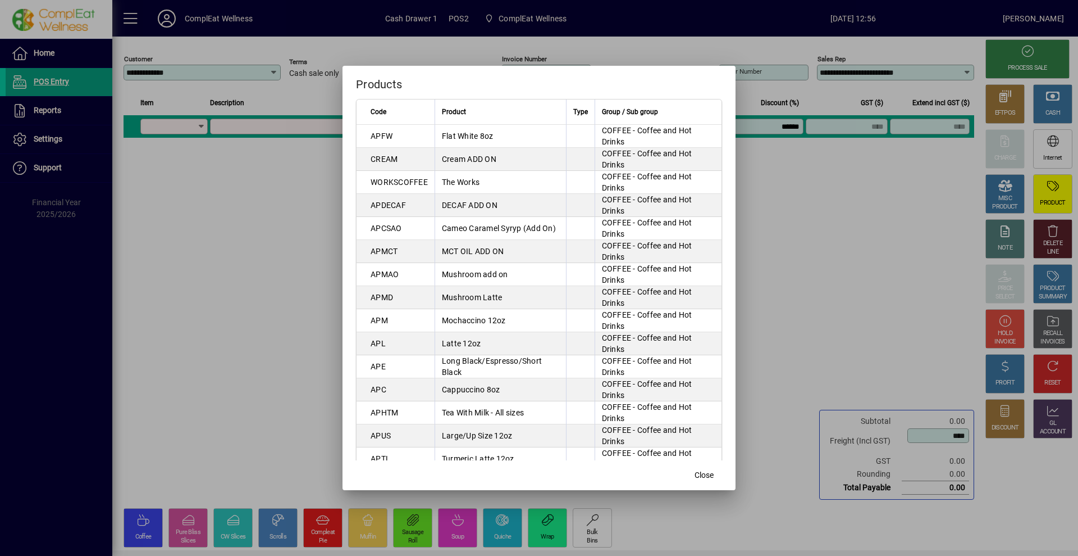 The height and width of the screenshot is (556, 1078). Describe the element at coordinates (500, 458) in the screenshot. I see `td: Turmeric Latte 12oz` at that location.